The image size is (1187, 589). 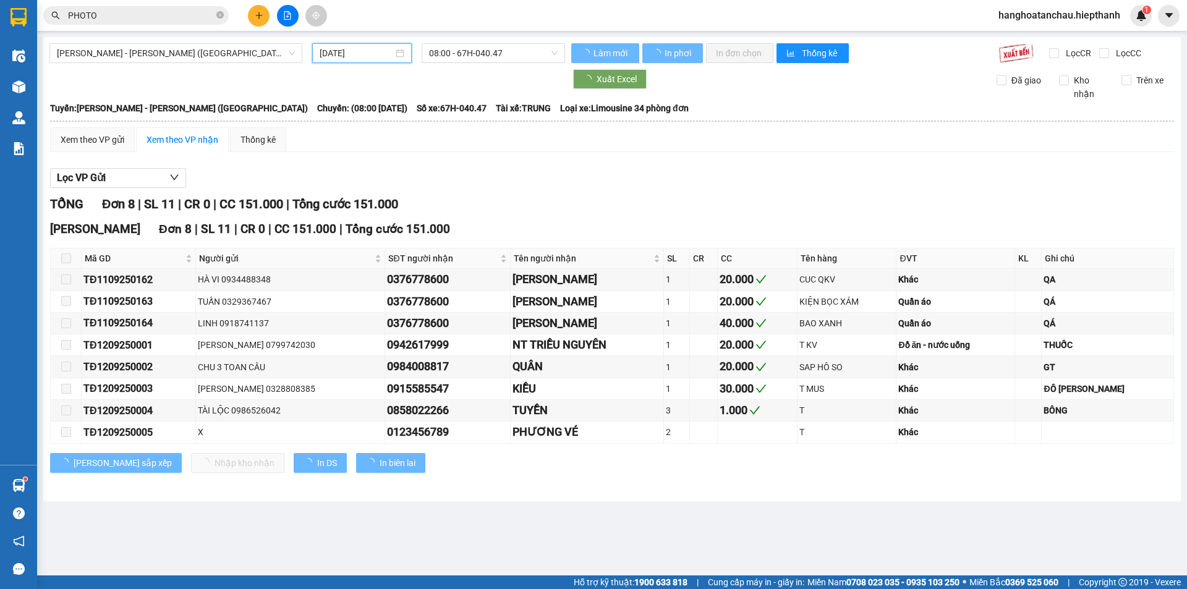 I want to click on div: Xem theo VP gửi, so click(x=92, y=140).